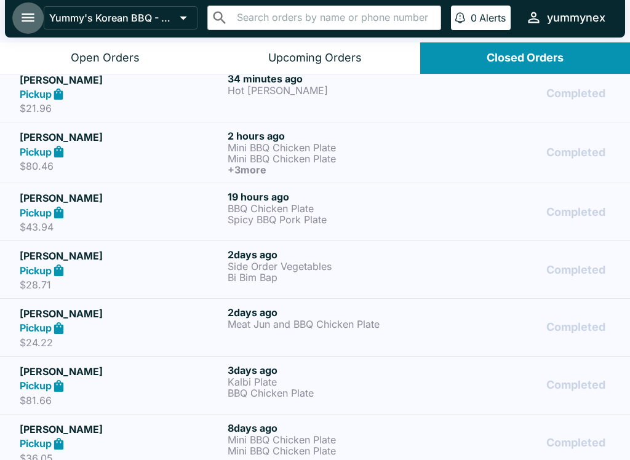 This screenshot has width=630, height=460. What do you see at coordinates (329, 170) in the screenshot?
I see `h6: + 3 more` at bounding box center [329, 170].